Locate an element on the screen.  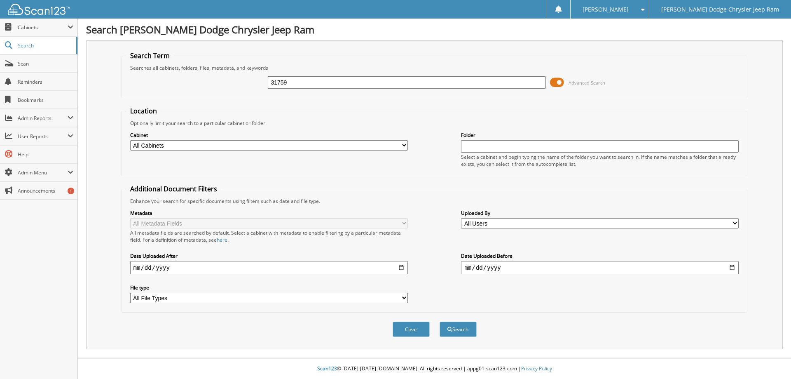
div: All metadata fields are searched by default. Select a cabinet with metadata to enable filtering b... is located at coordinates (269, 236).